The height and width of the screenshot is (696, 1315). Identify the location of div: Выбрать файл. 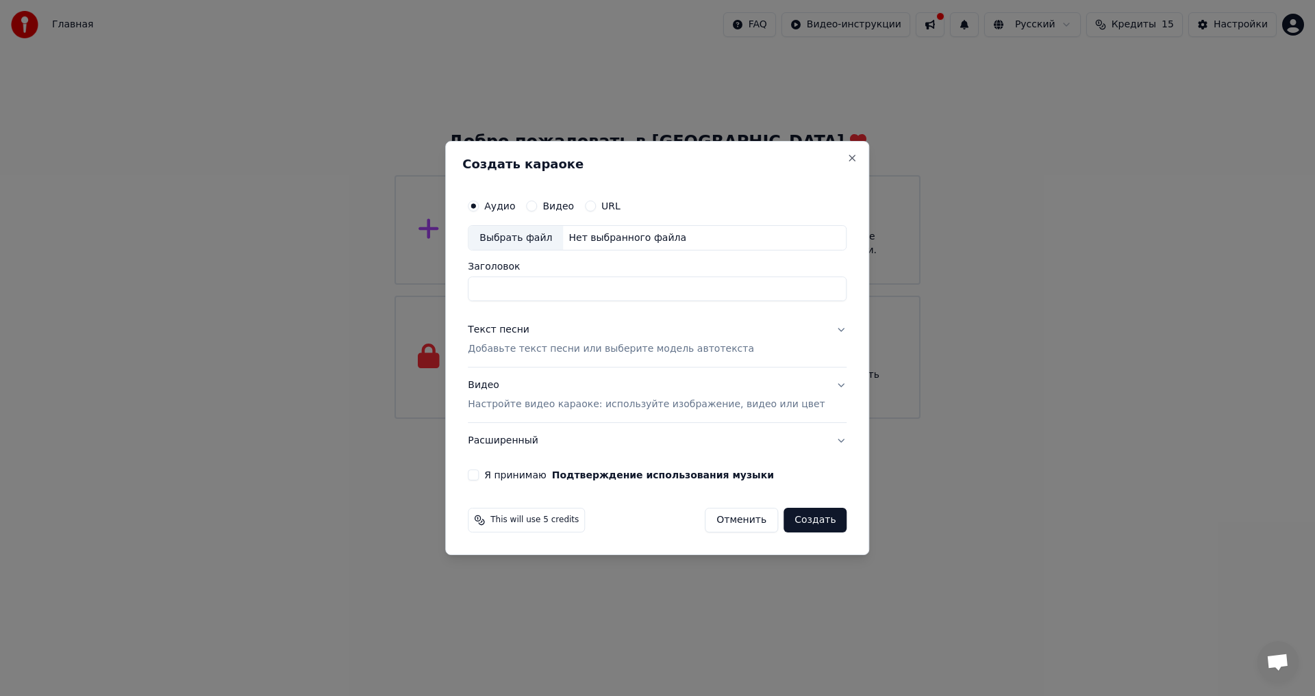
(516, 238).